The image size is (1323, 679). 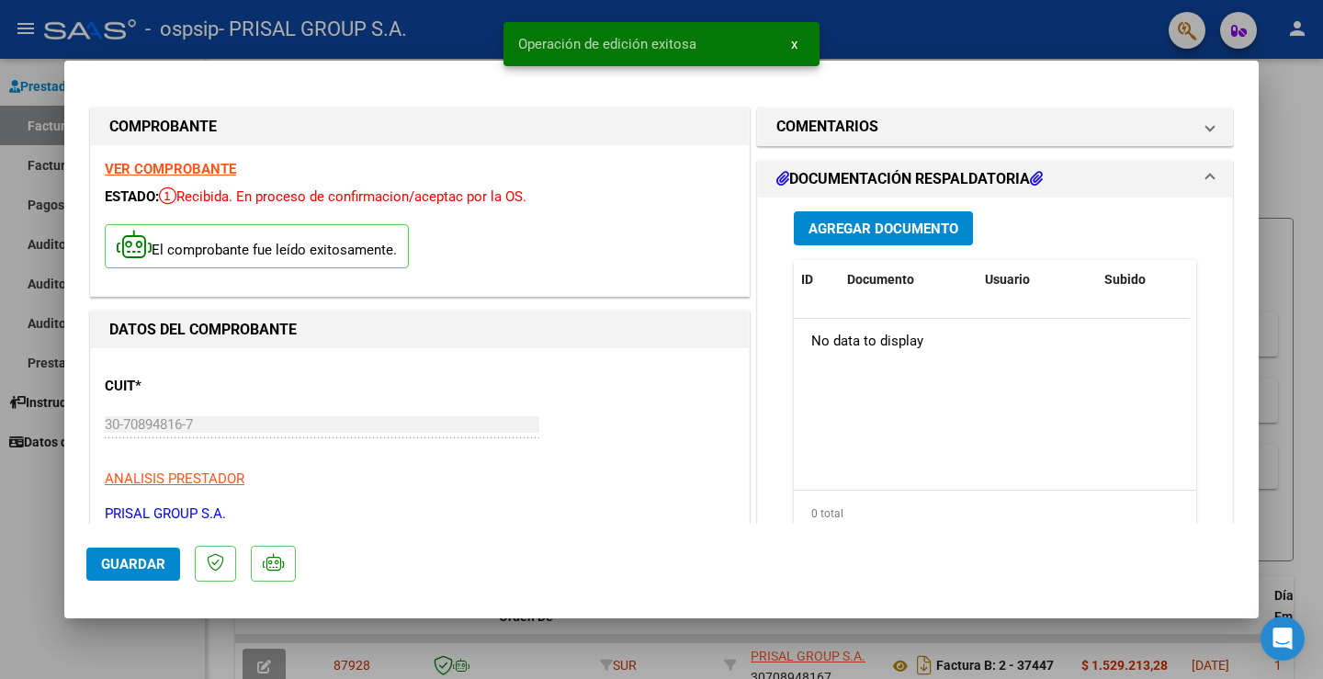 I want to click on p: El comprobante fue leído exitosamente., so click(x=256, y=246).